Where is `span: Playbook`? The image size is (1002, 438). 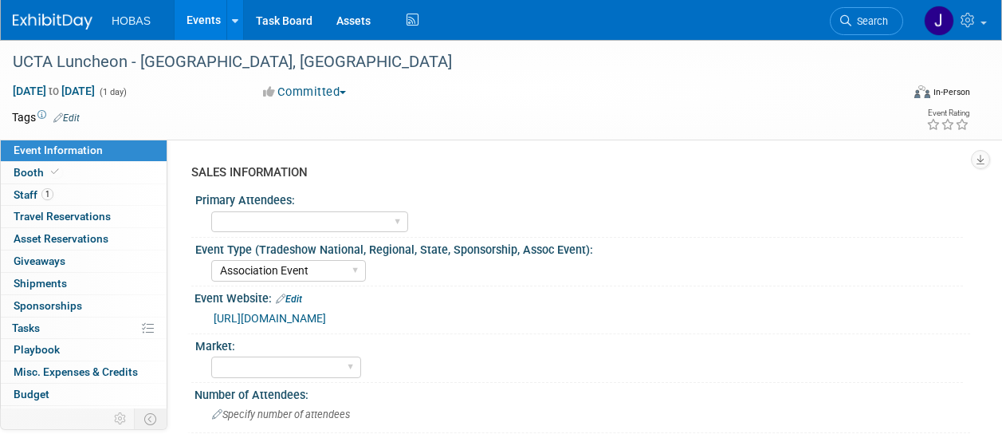 span: Playbook is located at coordinates (37, 349).